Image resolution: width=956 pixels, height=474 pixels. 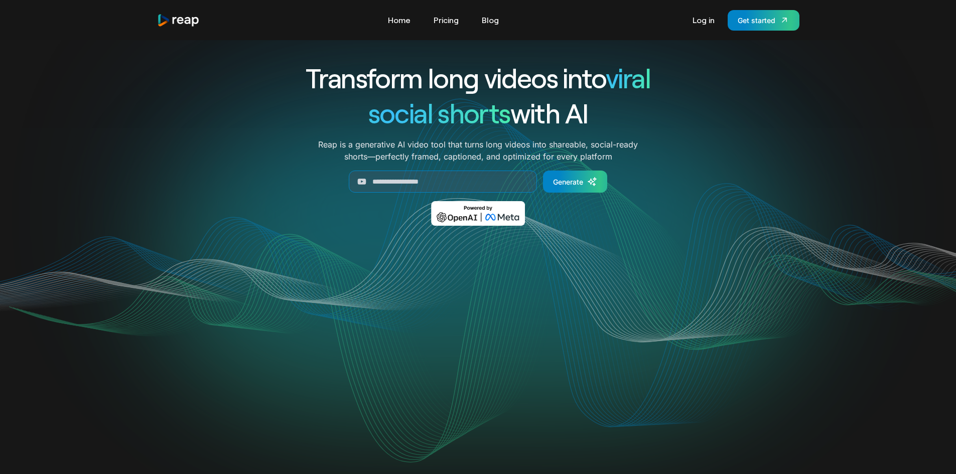 What do you see at coordinates (439, 112) in the screenshot?
I see `span: social shorts` at bounding box center [439, 112].